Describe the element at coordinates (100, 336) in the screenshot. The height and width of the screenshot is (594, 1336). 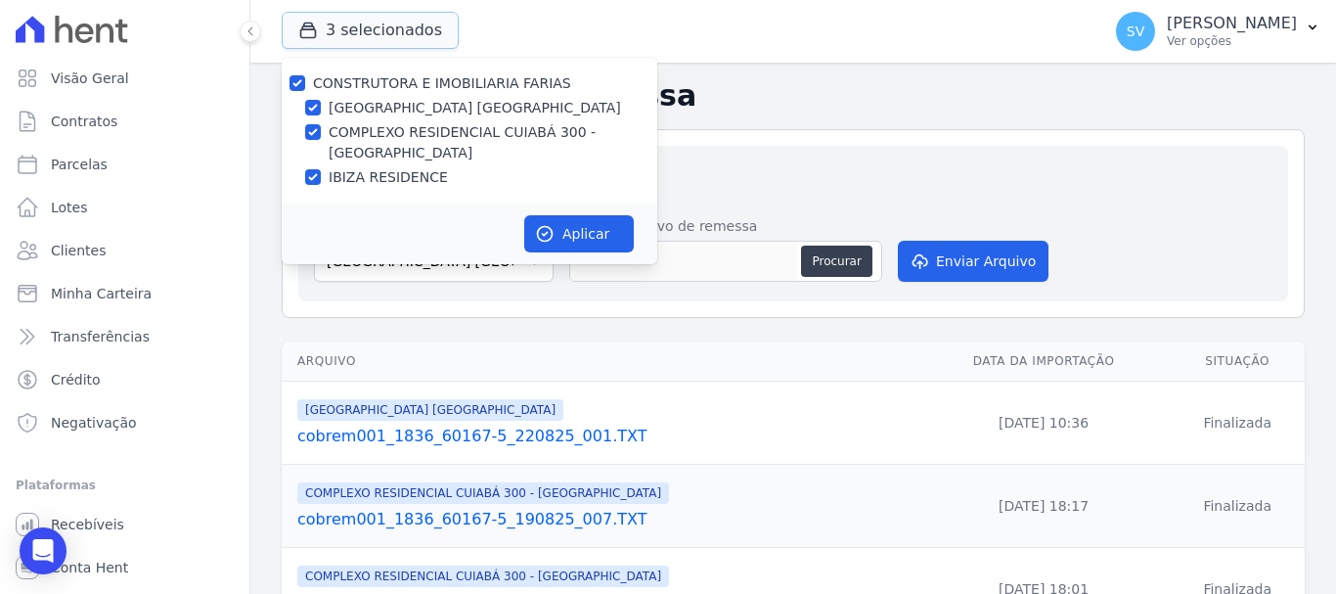
I see `span: Transferências` at that location.